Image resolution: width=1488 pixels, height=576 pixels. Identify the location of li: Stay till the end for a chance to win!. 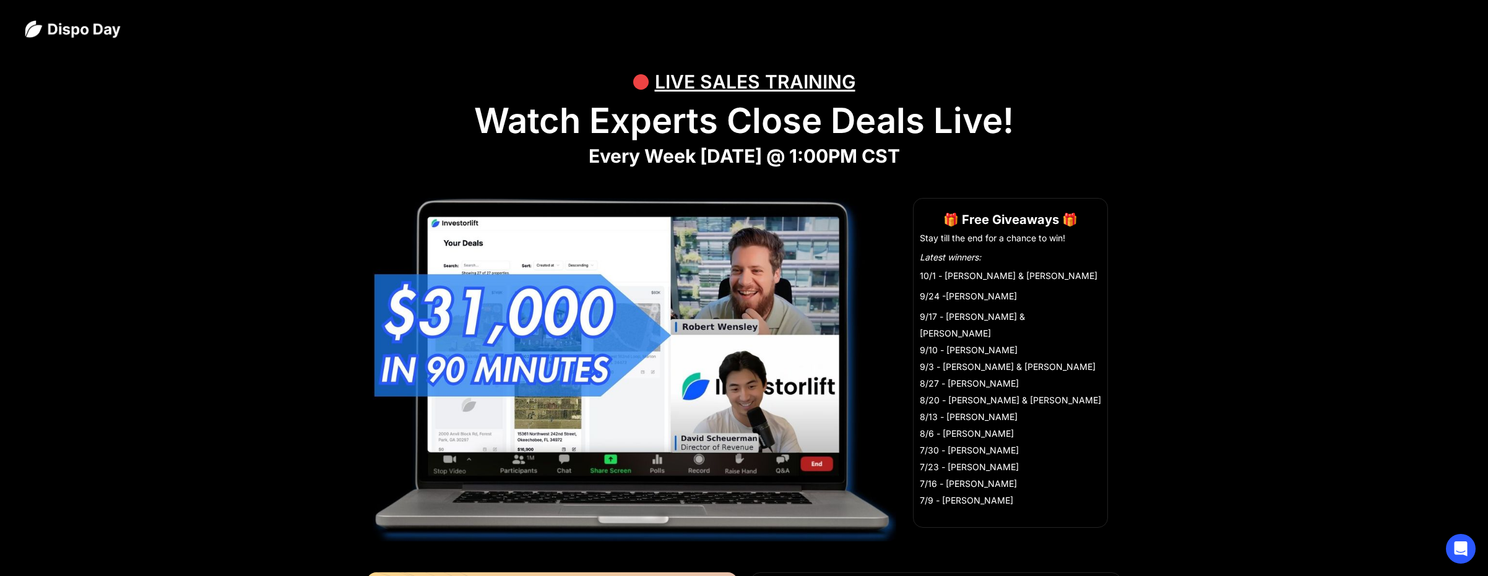
(1010, 238).